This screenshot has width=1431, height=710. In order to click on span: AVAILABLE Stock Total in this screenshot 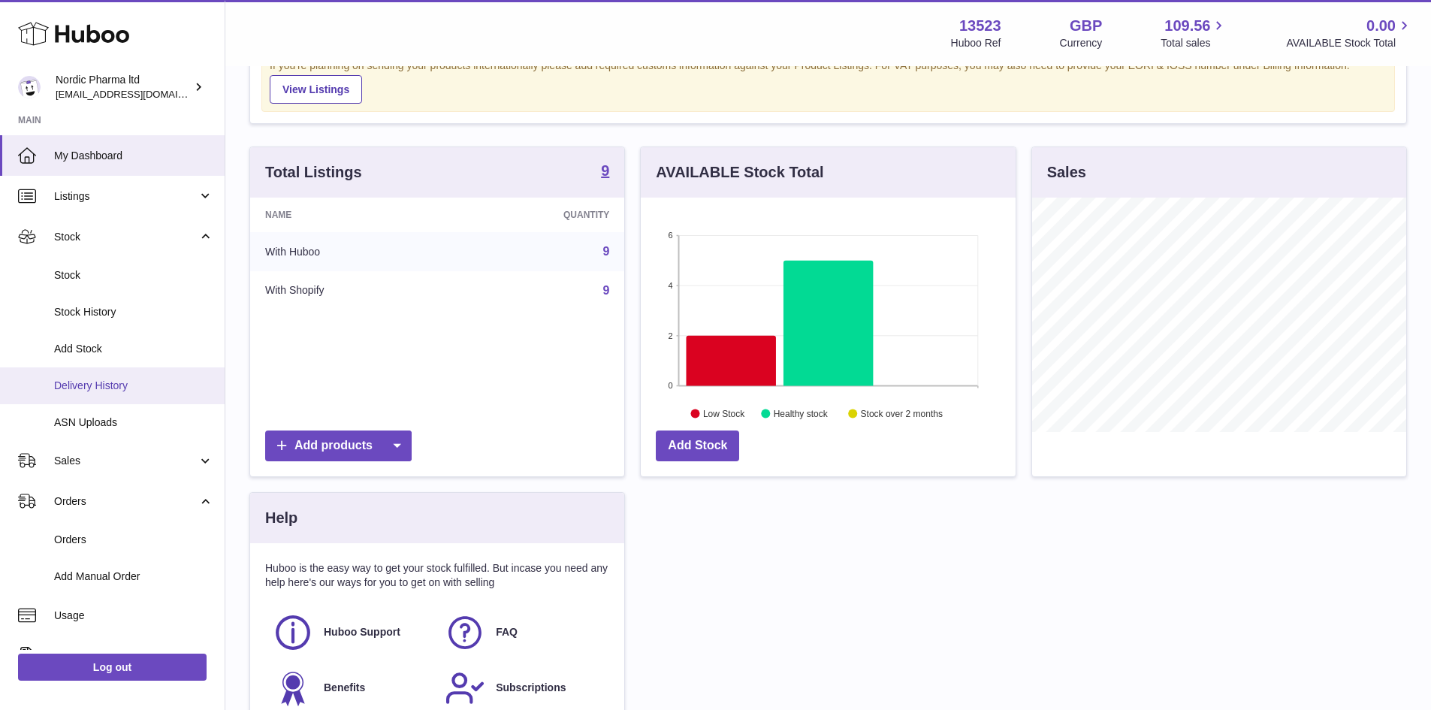, I will do `click(1350, 43)`.